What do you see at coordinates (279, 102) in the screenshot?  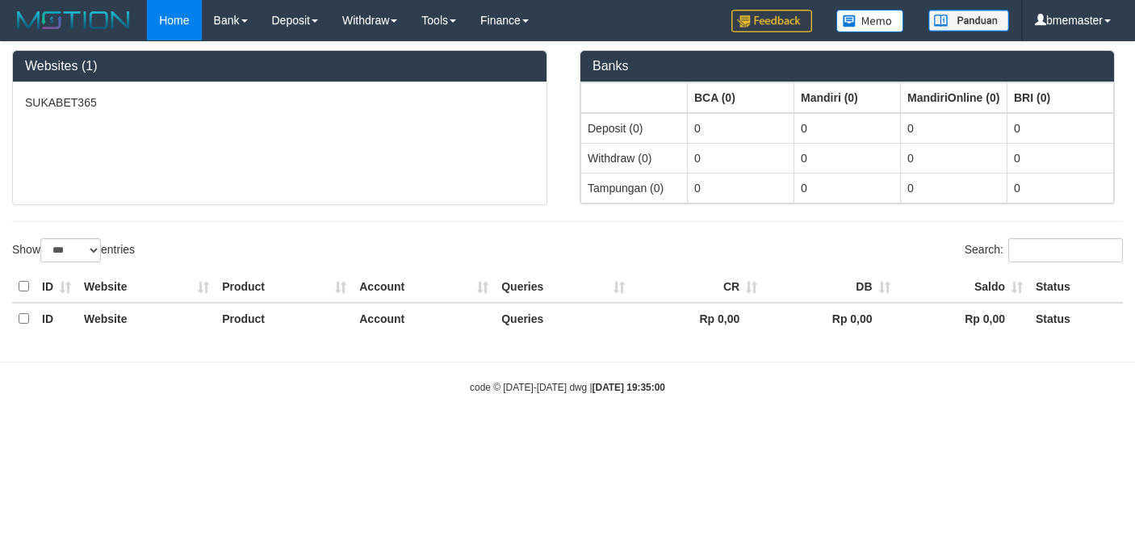 I see `p: SUKABET365` at bounding box center [279, 102].